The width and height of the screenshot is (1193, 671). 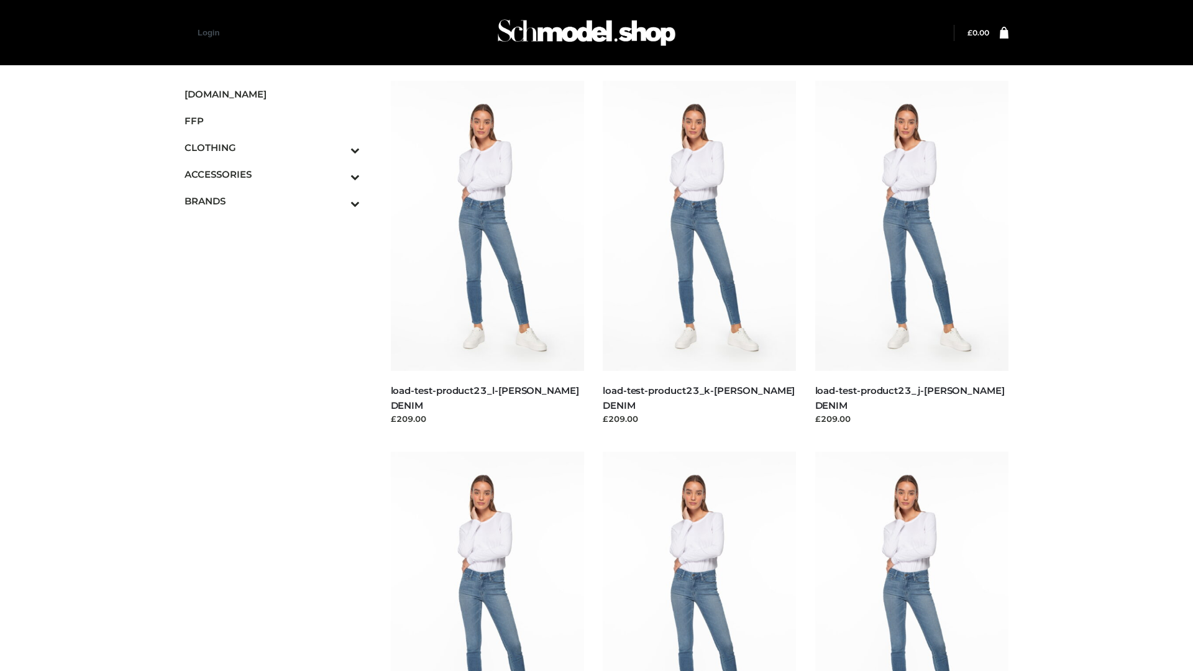 I want to click on a: CLOTHINGToggle Submenu, so click(x=272, y=147).